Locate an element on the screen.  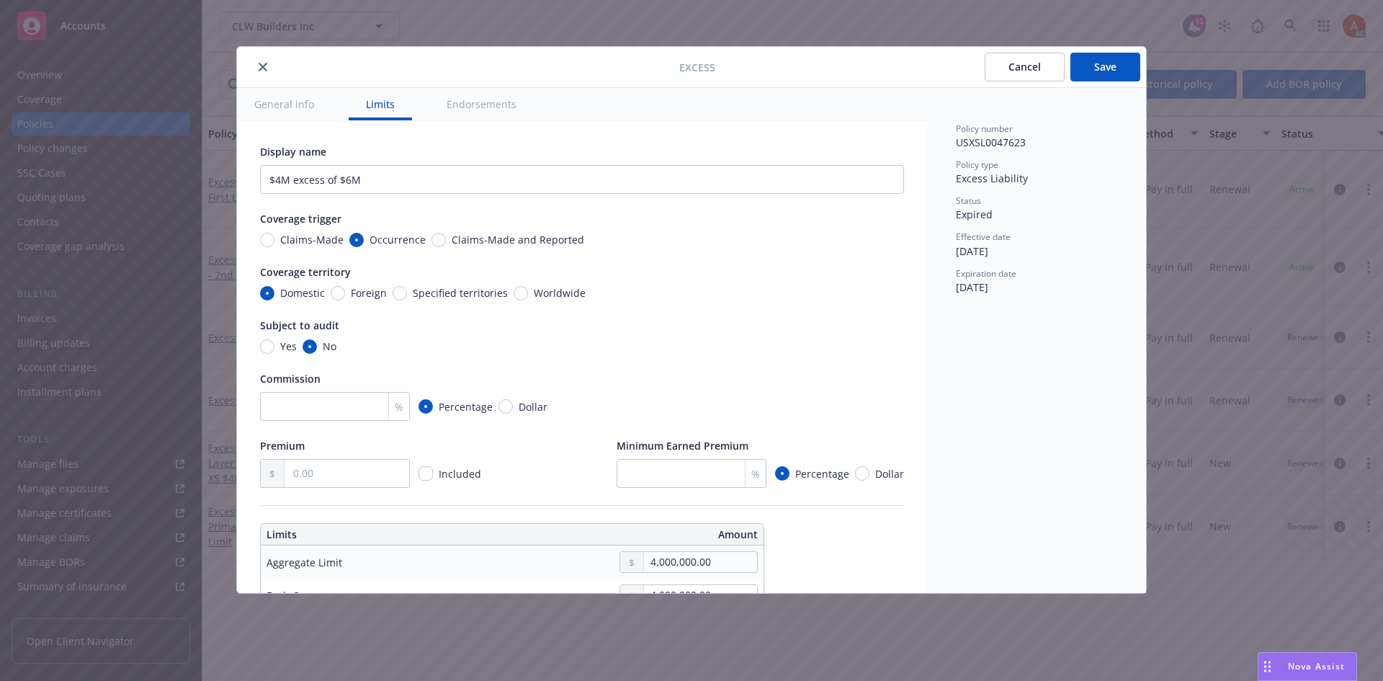
span: Yes is located at coordinates (288, 346).